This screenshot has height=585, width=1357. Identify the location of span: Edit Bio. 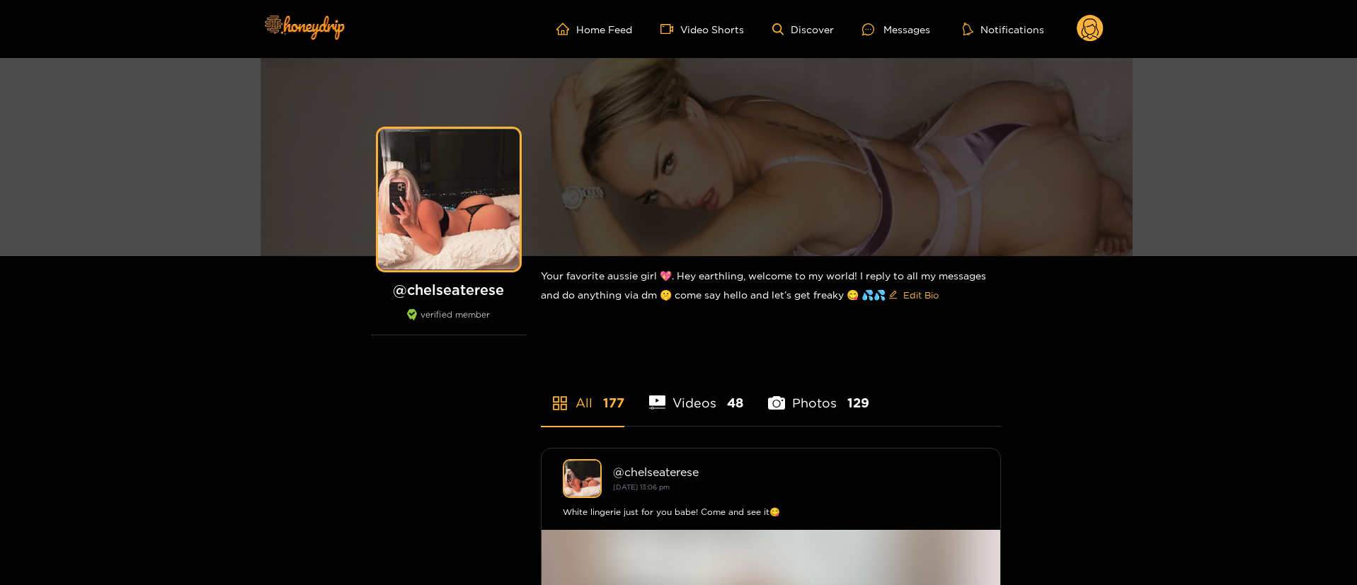
(921, 295).